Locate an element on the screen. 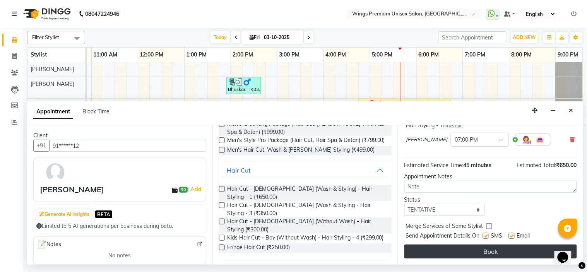 The height and width of the screenshot is (272, 587). span: Appointment is located at coordinates (53, 112).